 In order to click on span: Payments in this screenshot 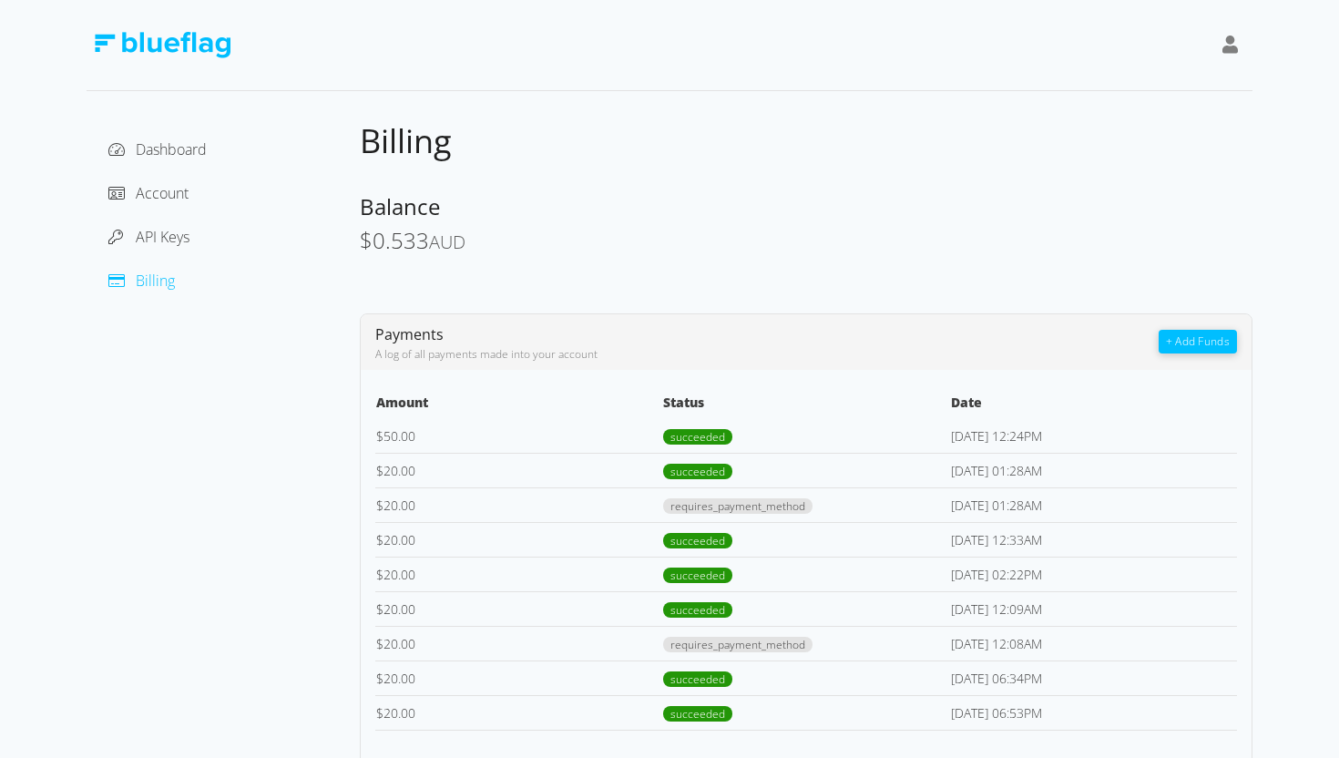, I will do `click(409, 334)`.